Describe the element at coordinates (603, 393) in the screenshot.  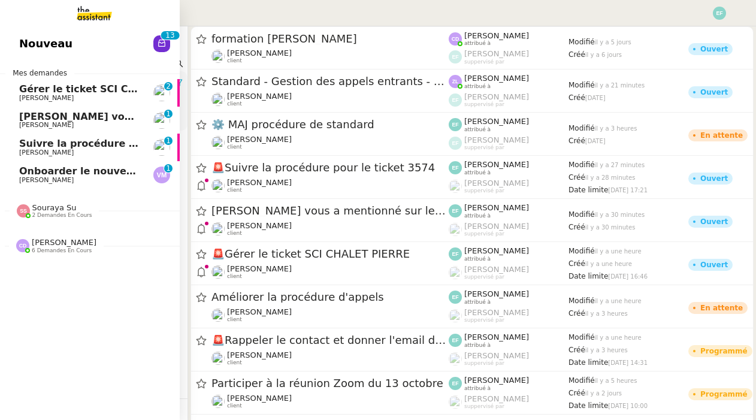
I see `span: il y a 2 jours` at that location.